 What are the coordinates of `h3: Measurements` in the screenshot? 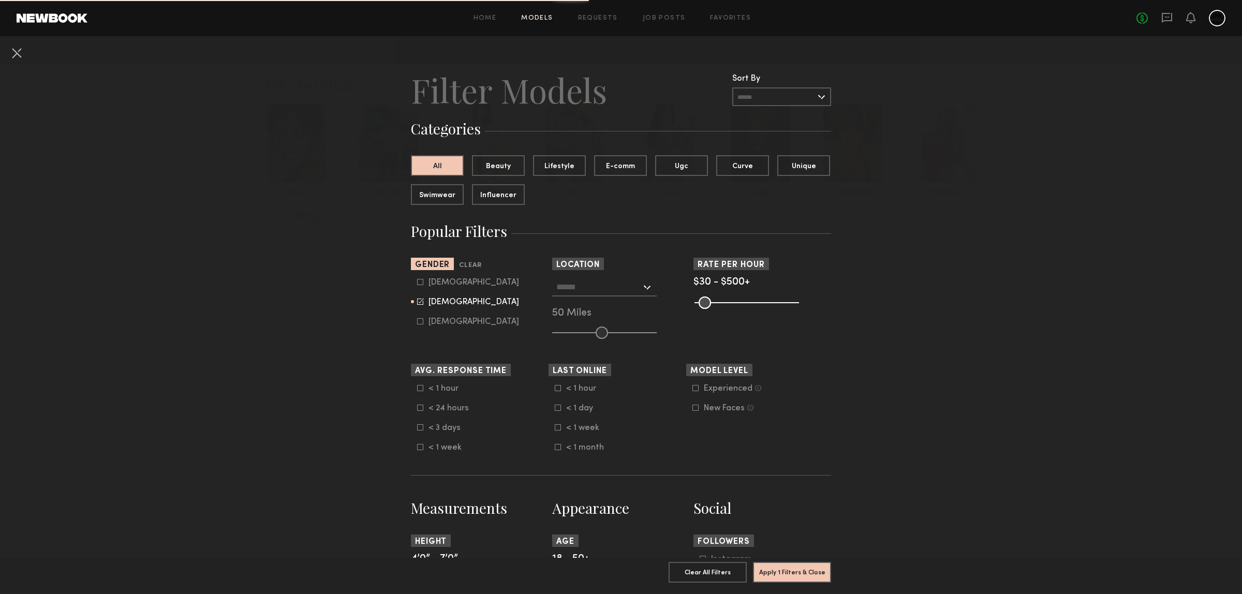 It's located at (480, 508).